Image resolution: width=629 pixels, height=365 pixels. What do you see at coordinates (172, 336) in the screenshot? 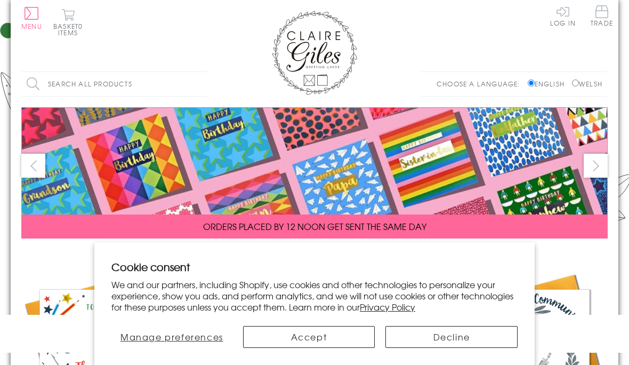
I see `button: Manage preferences` at bounding box center [172, 336].